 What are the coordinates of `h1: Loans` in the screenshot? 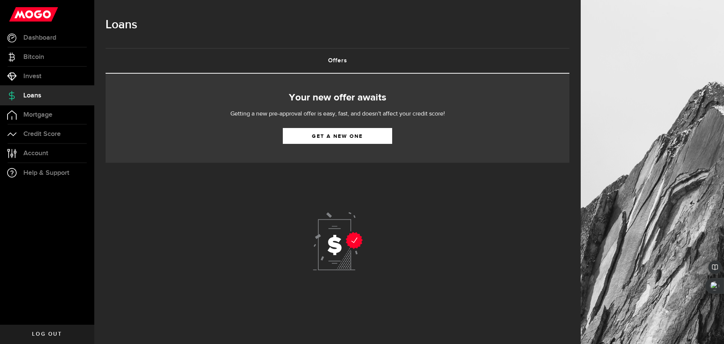 It's located at (338, 25).